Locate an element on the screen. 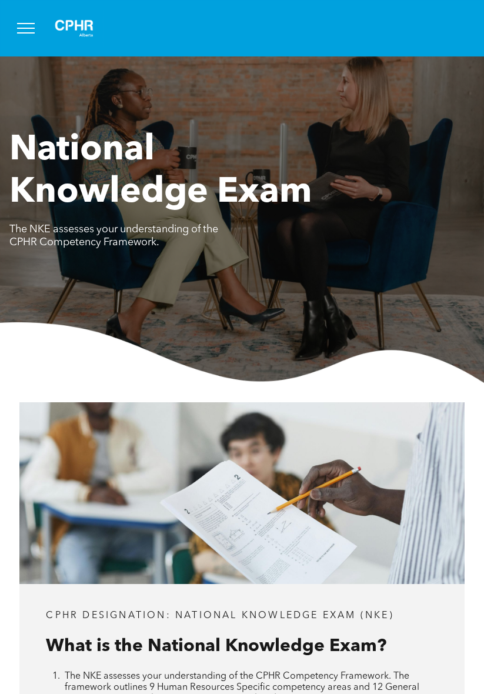  button: menu is located at coordinates (26, 28).